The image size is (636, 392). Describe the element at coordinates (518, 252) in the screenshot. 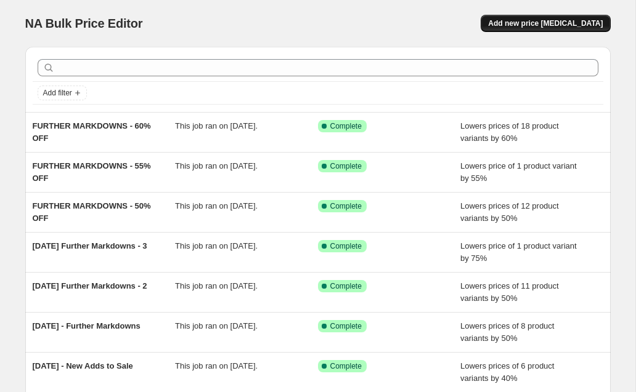

I see `span: Lowers price of 1 product variant by 75%` at that location.